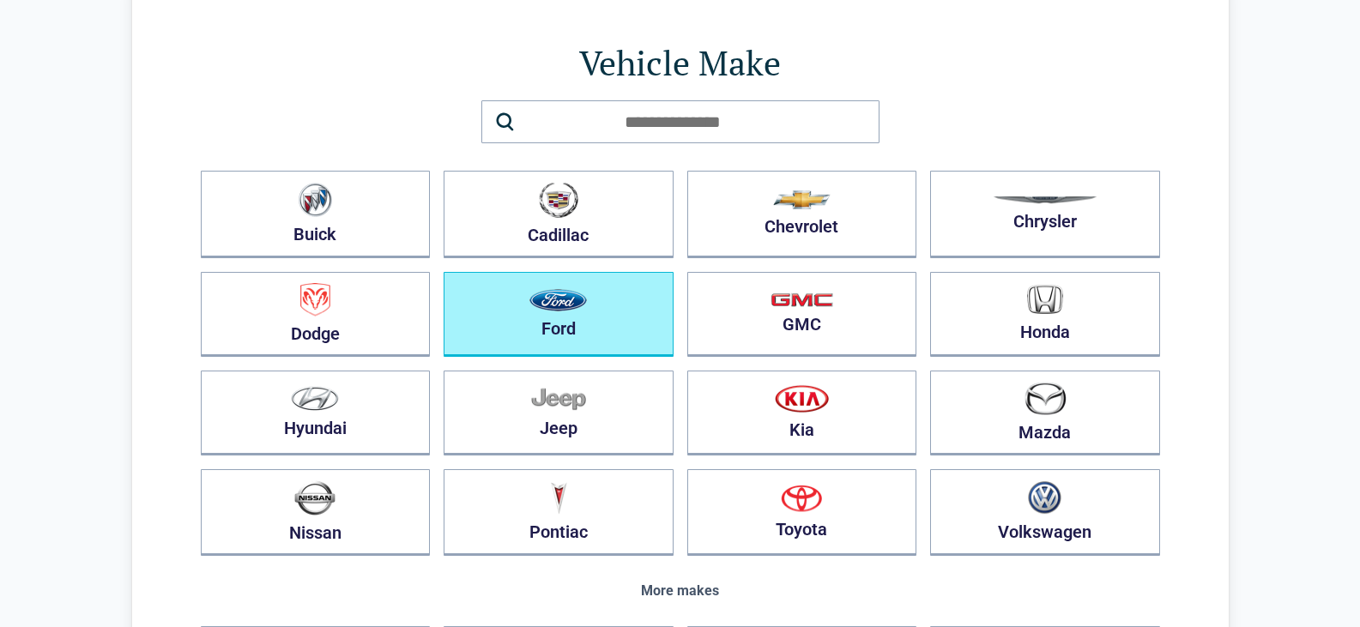 The width and height of the screenshot is (1360, 627). I want to click on button: Cadillac, so click(559, 214).